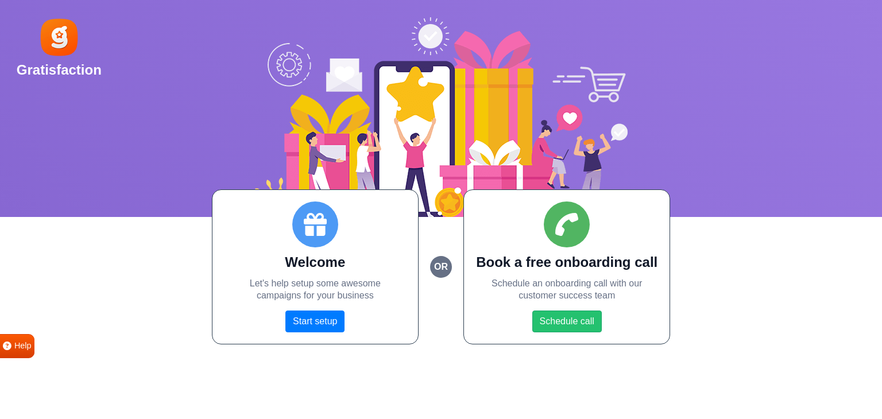 The height and width of the screenshot is (419, 882). I want to click on img: Gratisfaction, so click(59, 37).